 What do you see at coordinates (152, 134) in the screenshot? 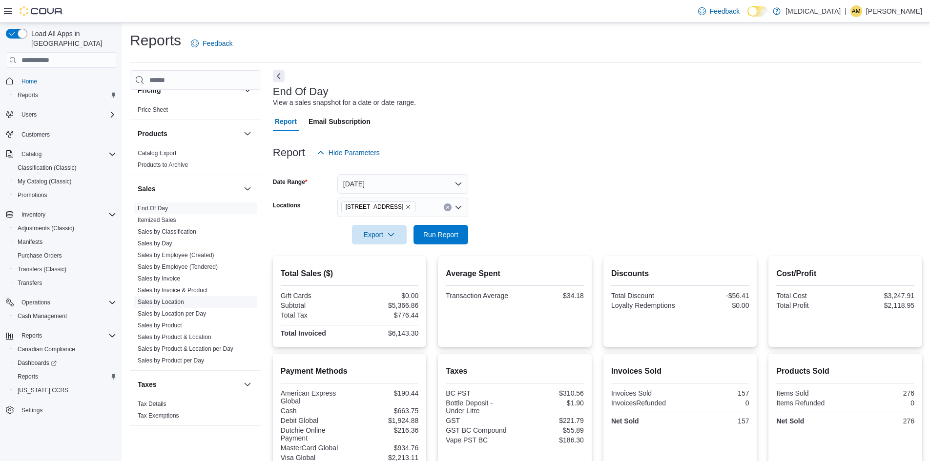
I see `h3: Products` at bounding box center [152, 134].